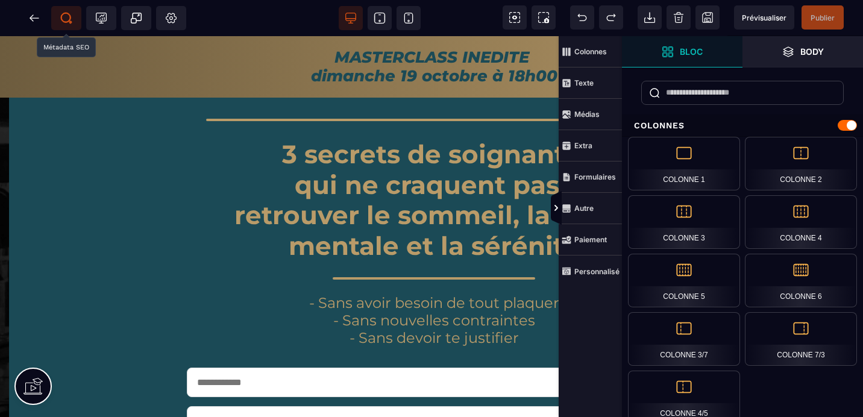  Describe the element at coordinates (684, 280) in the screenshot. I see `div: Colonne 5` at that location.